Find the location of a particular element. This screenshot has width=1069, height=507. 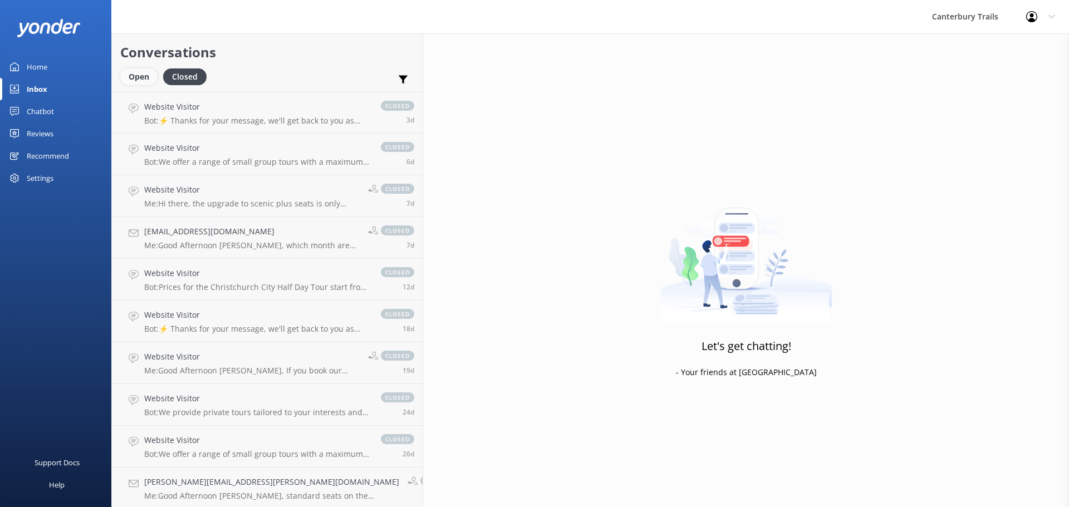

div: Settings is located at coordinates (40, 178).